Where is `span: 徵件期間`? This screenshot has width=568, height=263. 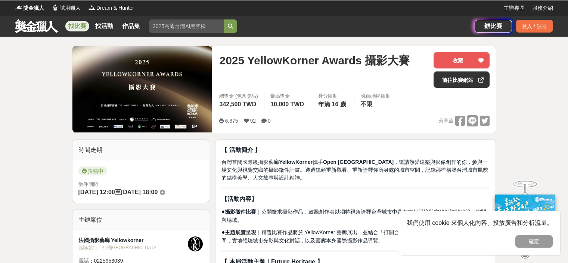
span: 徵件期間 is located at coordinates (88, 184).